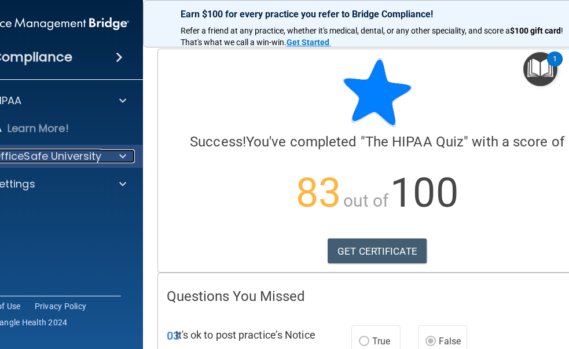 The height and width of the screenshot is (349, 569). What do you see at coordinates (414, 142) in the screenshot?
I see `span: The HIPAA Quiz` at bounding box center [414, 142].